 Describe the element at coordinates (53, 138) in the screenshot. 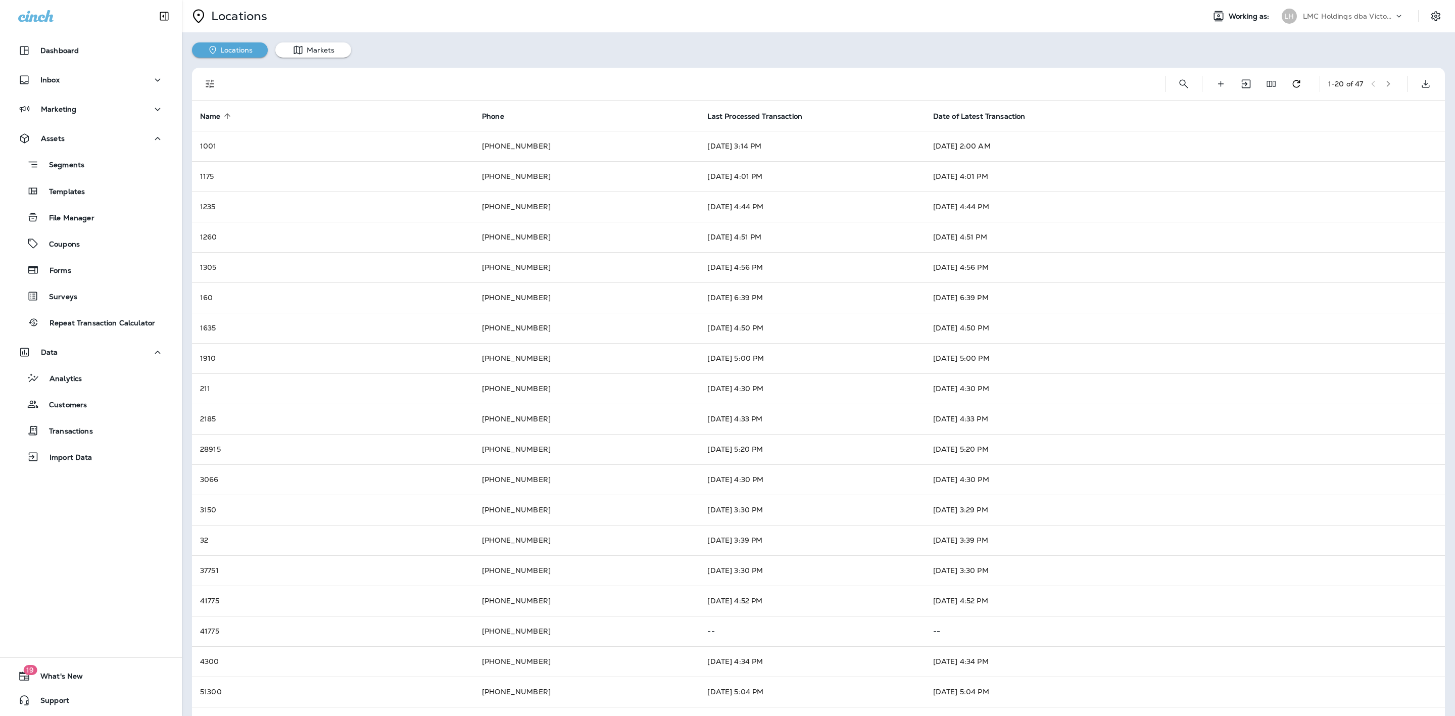

I see `p: Assets` at that location.